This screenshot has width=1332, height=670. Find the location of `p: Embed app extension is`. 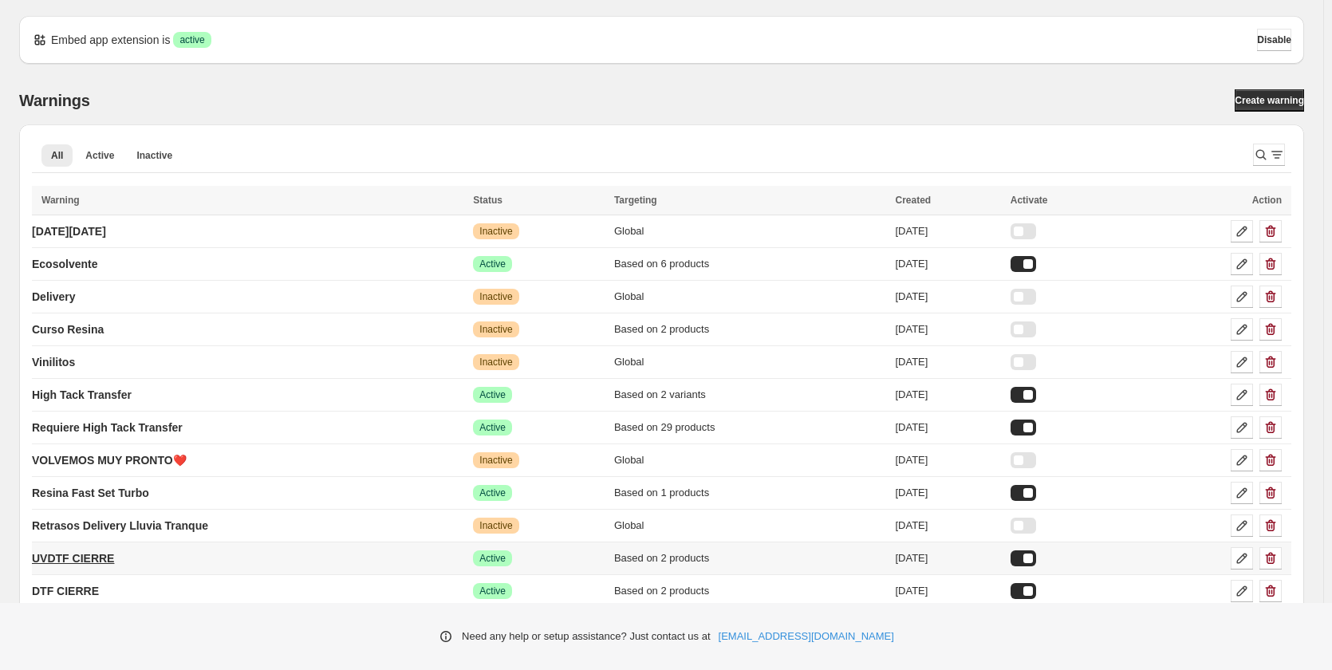

p: Embed app extension is is located at coordinates (110, 40).